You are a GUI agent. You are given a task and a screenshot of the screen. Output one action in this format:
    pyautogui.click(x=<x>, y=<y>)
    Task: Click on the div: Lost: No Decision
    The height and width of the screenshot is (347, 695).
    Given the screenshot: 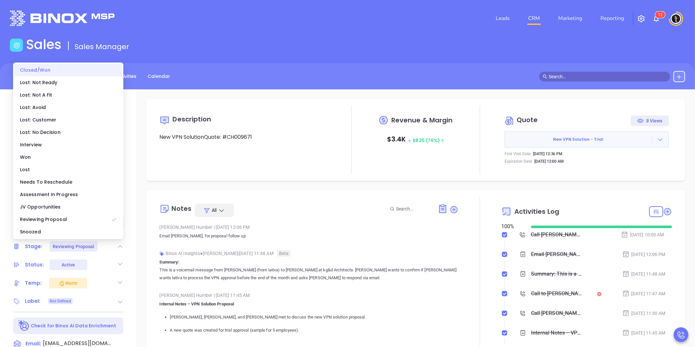 What is the action you would take?
    pyautogui.click(x=68, y=132)
    